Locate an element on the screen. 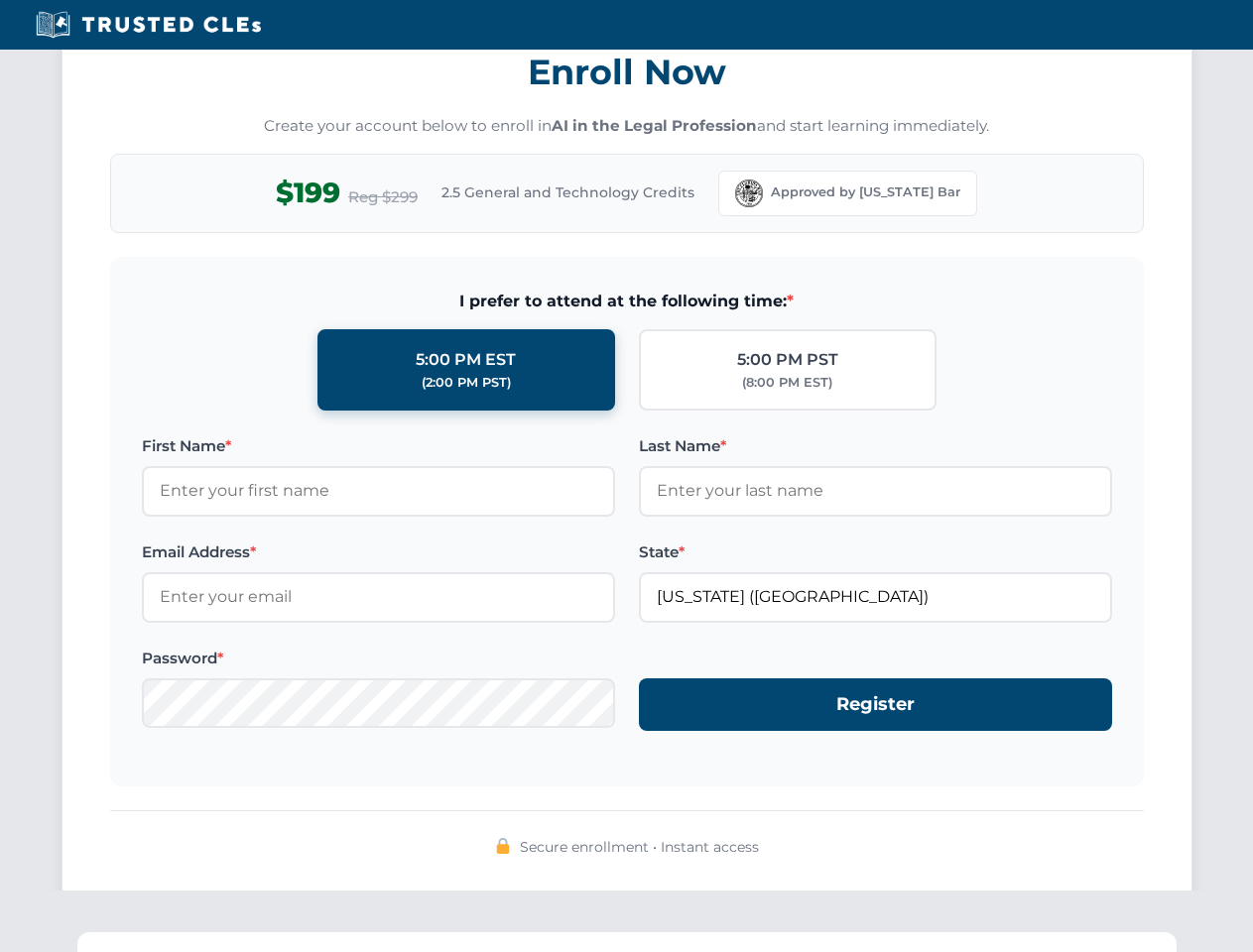 This screenshot has height=952, width=1253. p: Create your account below to enroll in and start learning immediately. is located at coordinates (627, 126).